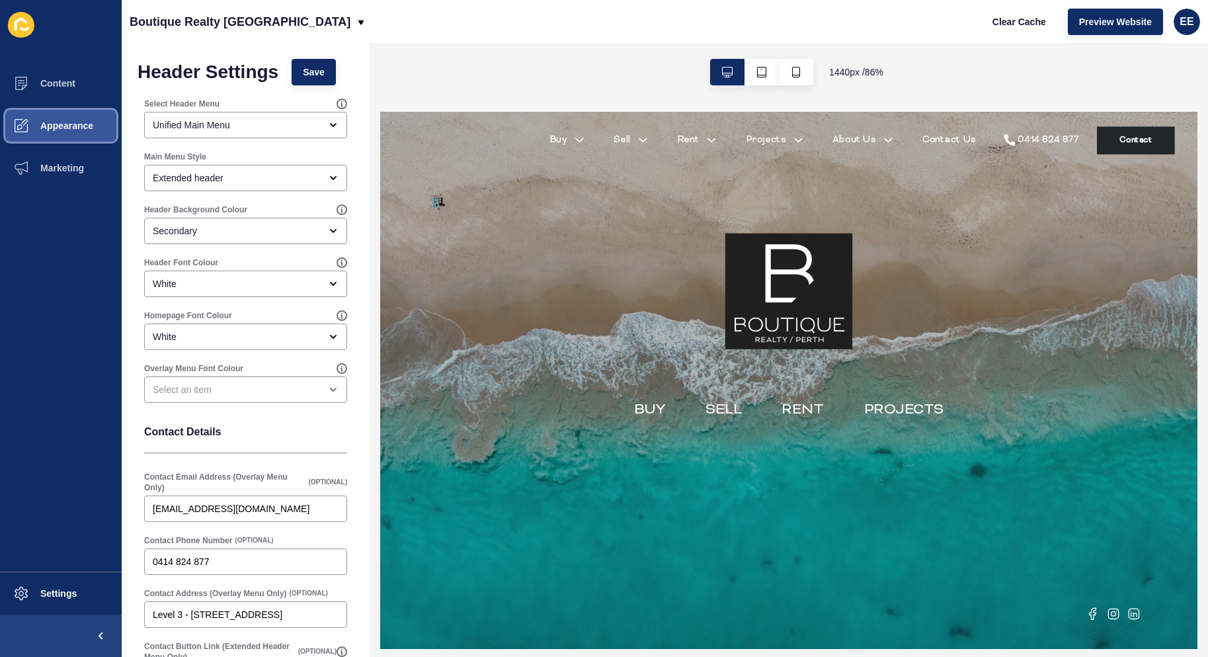 The image size is (1208, 657). What do you see at coordinates (610, 347) in the screenshot?
I see `a: PROJECTS` at bounding box center [610, 347].